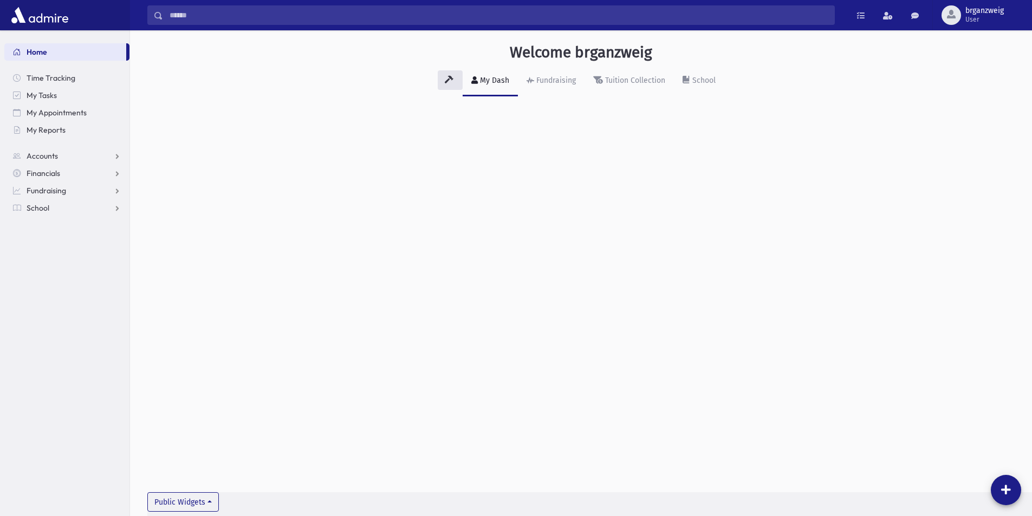  I want to click on span: User, so click(984, 20).